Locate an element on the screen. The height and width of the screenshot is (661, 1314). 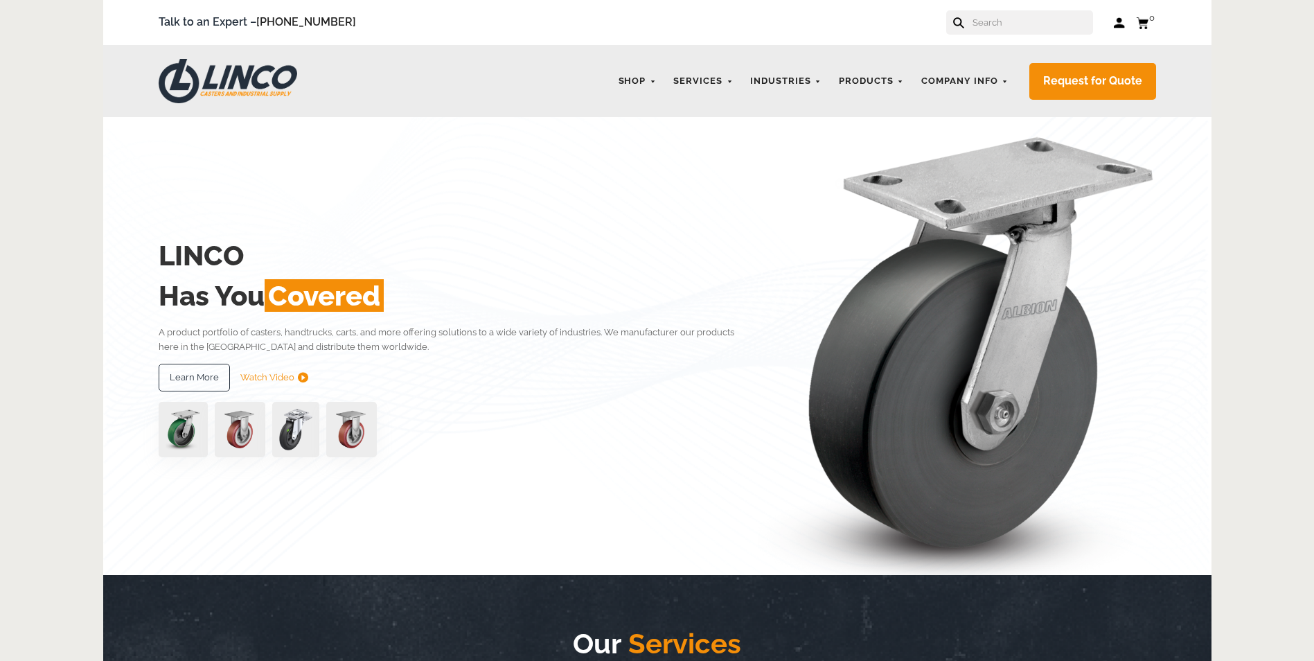
a: Learn More is located at coordinates (194, 378).